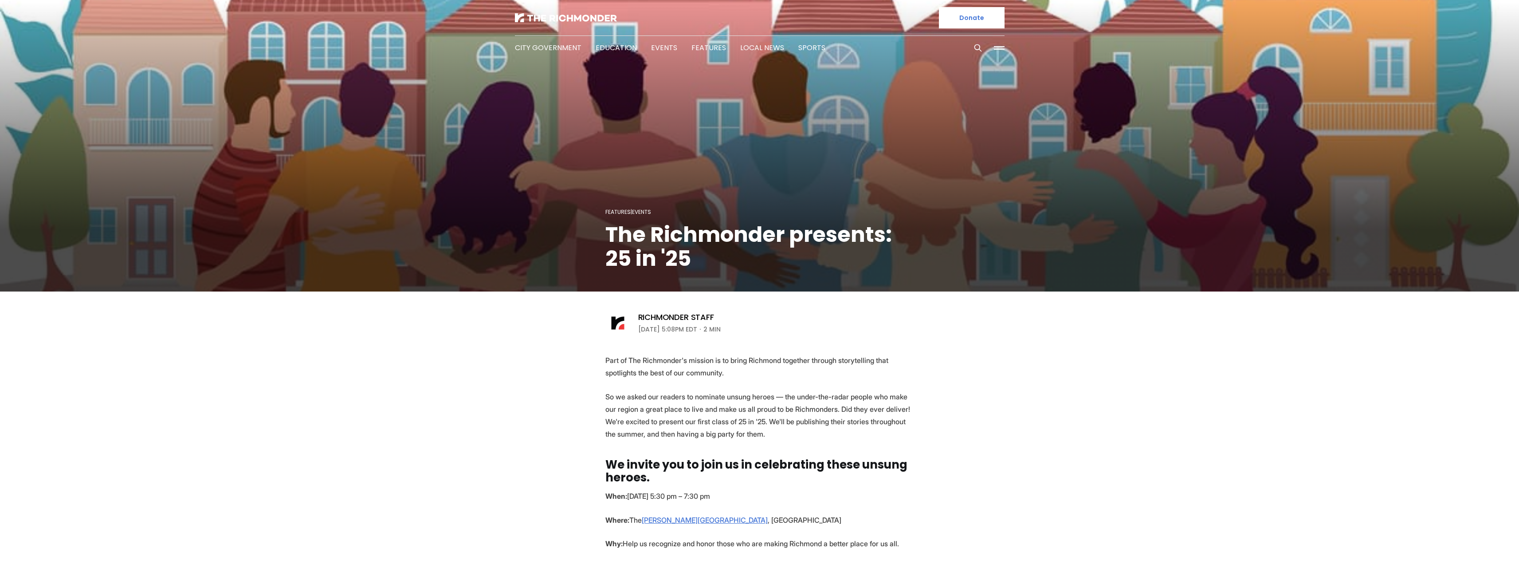 The image size is (1519, 564). Describe the element at coordinates (760, 415) in the screenshot. I see `p: So we asked our readers to nominate unsung heroes — the under-the-radar people who make our regio...` at that location.